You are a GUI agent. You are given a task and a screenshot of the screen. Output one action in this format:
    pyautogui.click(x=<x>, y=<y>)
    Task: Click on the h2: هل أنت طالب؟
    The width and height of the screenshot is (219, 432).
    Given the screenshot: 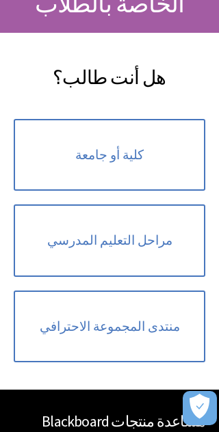 What is the action you would take?
    pyautogui.click(x=109, y=69)
    